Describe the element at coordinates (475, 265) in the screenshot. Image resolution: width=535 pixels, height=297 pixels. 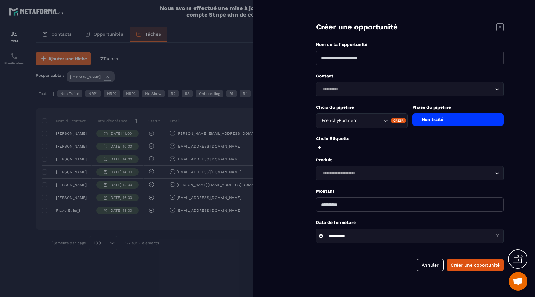
I see `button: Créer une opportunité` at that location.